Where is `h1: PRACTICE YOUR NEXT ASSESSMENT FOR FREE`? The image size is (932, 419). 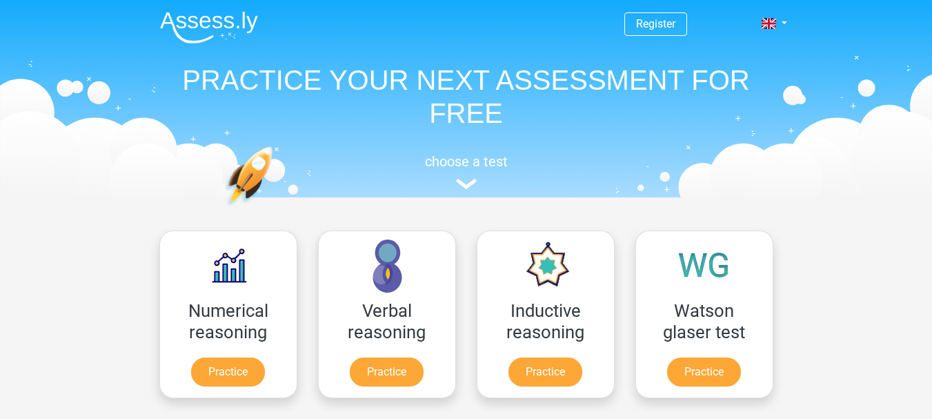
h1: PRACTICE YOUR NEXT ASSESSMENT FOR FREE is located at coordinates (467, 97).